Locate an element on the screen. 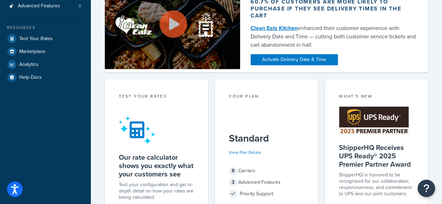 The height and width of the screenshot is (204, 442). a: View Plan Details is located at coordinates (245, 153).